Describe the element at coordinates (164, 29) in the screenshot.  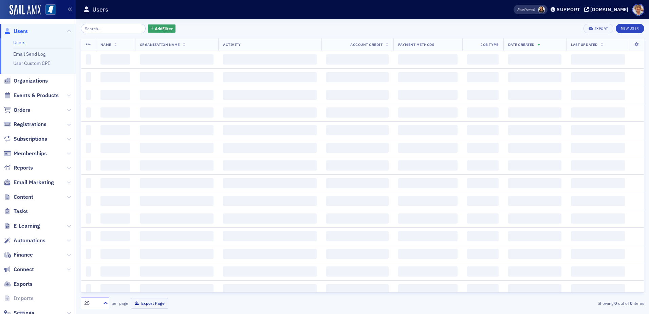
I see `span: Add Filter` at that location.